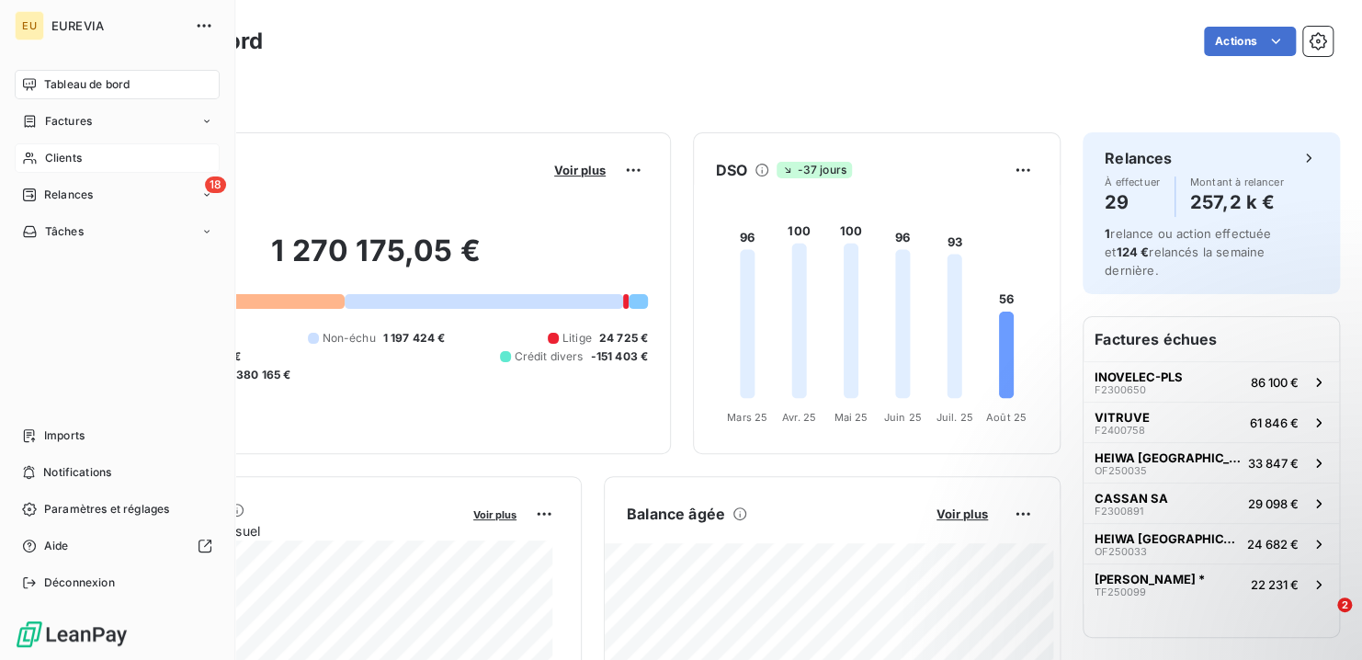 This screenshot has width=1362, height=660. What do you see at coordinates (1119, 430) in the screenshot?
I see `span: F2400758` at bounding box center [1119, 430].